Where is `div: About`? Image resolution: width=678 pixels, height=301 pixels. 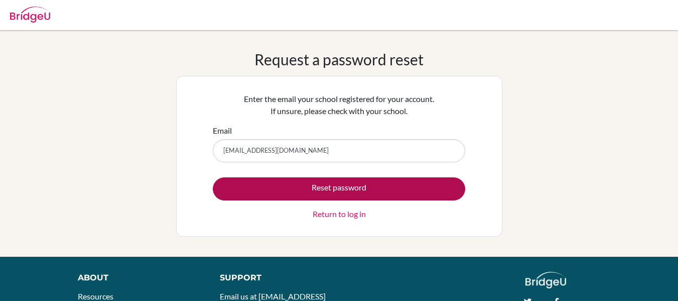 div: About is located at coordinates (137, 277).